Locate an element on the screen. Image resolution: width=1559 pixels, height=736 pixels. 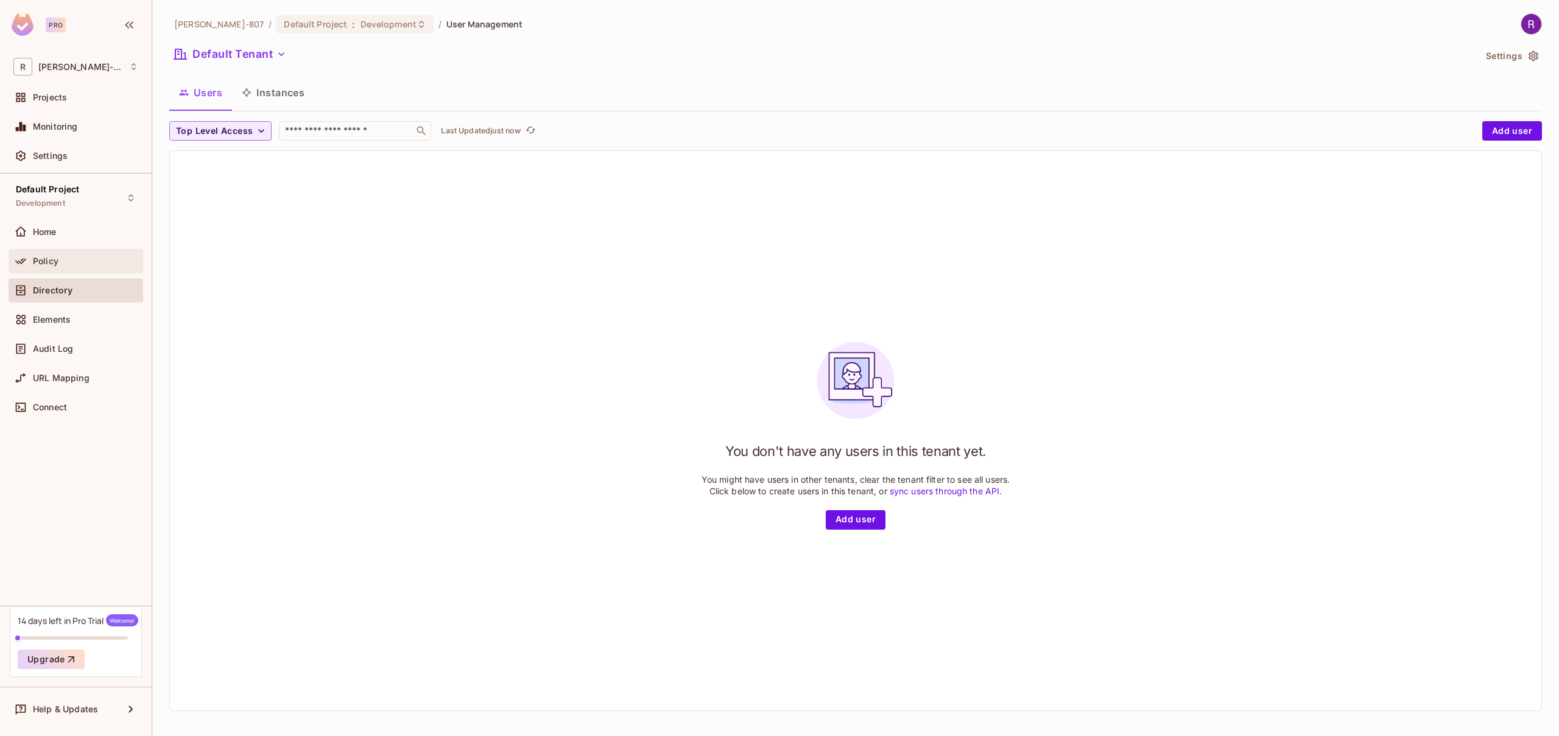
span: Projects is located at coordinates (50, 97).